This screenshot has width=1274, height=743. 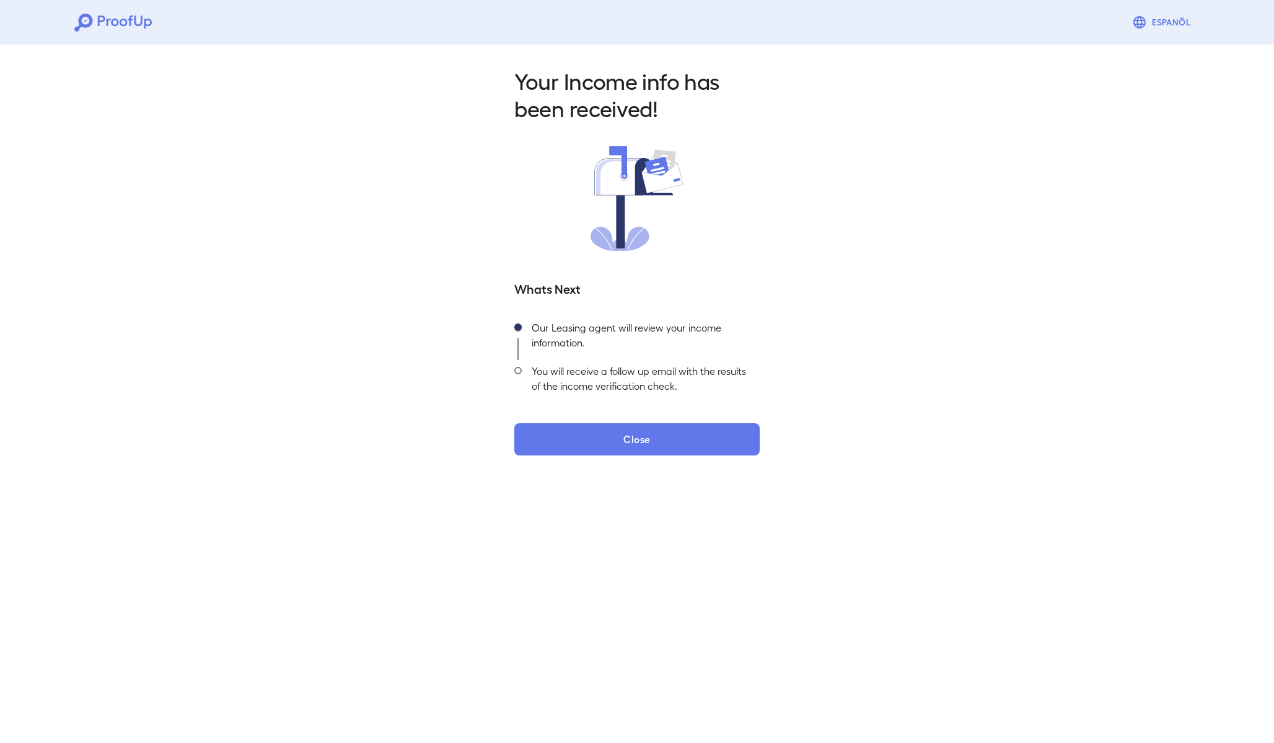 I want to click on img: received.svg, so click(x=637, y=198).